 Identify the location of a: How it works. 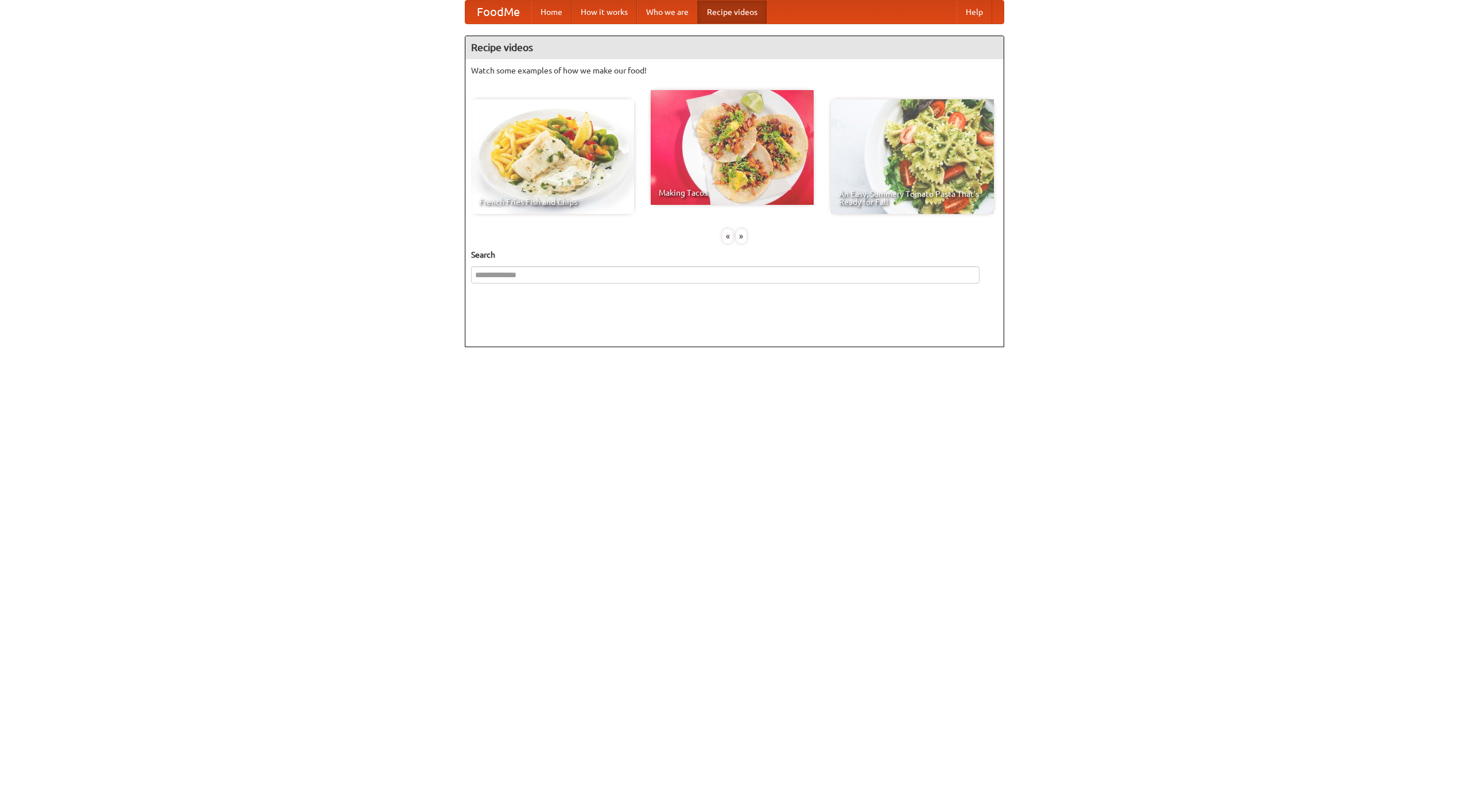
(604, 12).